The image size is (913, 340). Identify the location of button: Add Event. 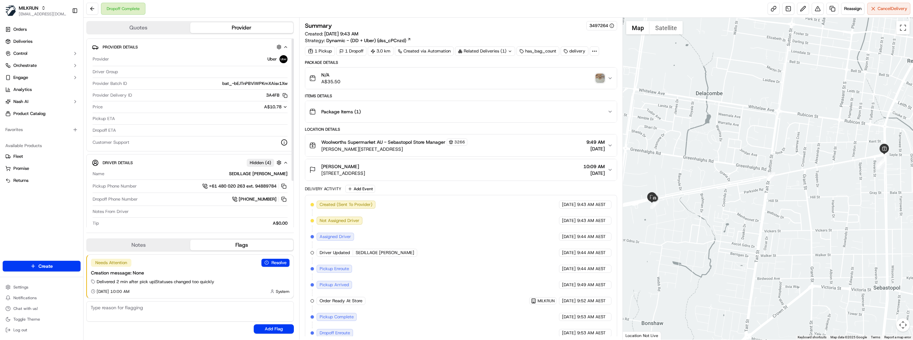
(360, 189).